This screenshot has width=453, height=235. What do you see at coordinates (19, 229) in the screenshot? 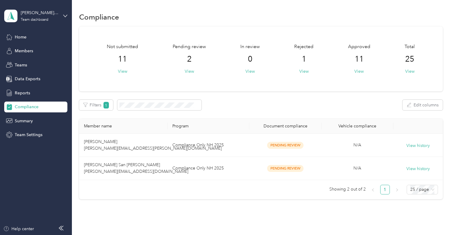
I see `div: Help center` at bounding box center [19, 229].